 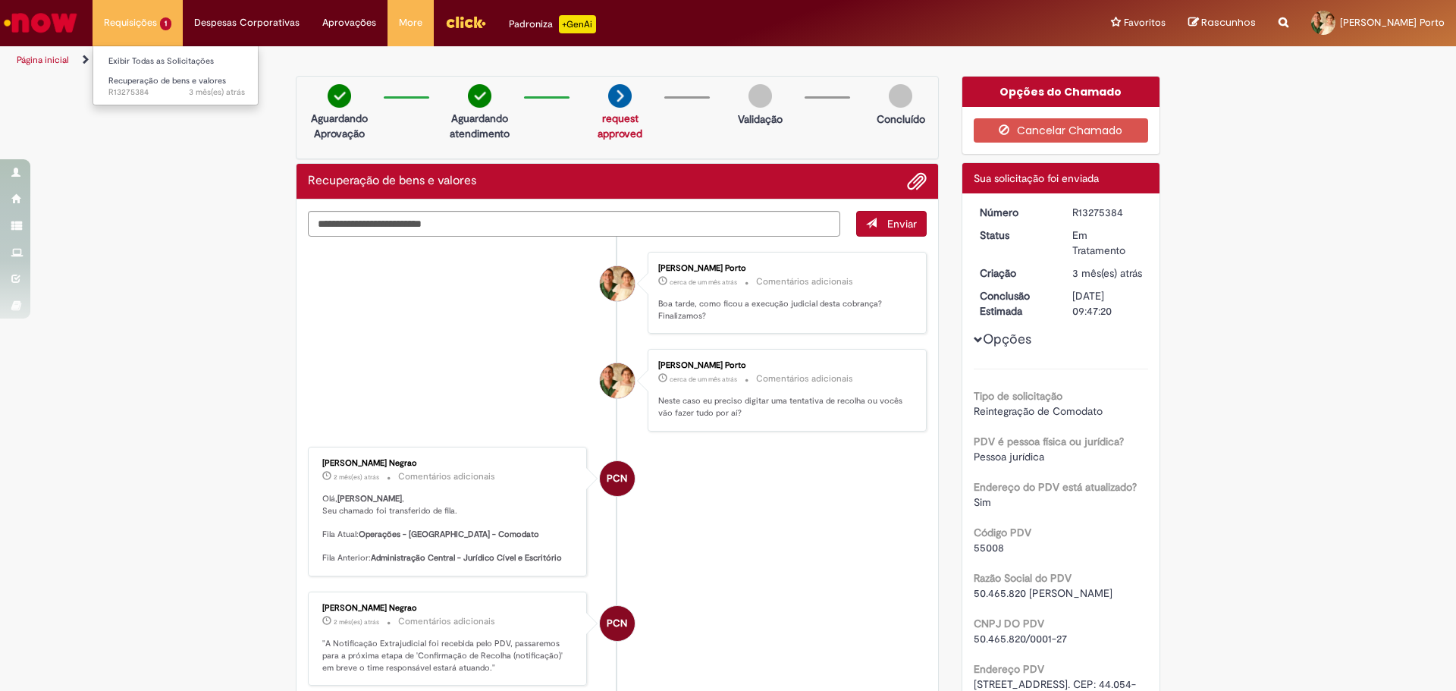 What do you see at coordinates (466, 22) in the screenshot?
I see `img: click_logo_yellow_360x200.png` at bounding box center [466, 22].